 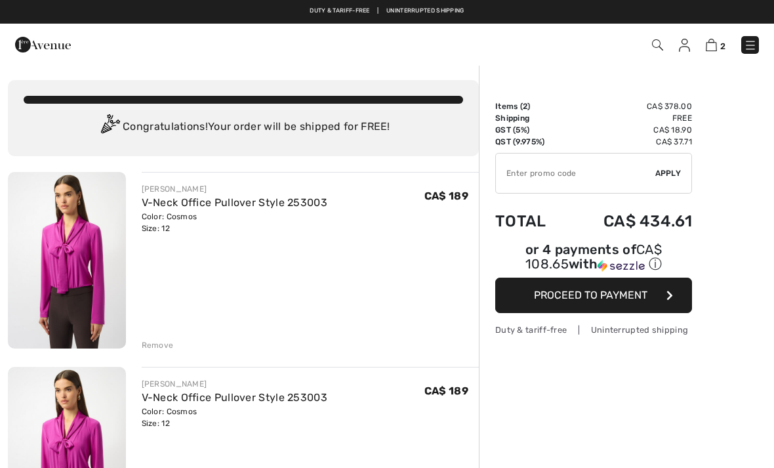 I want to click on td: CA$ 18.90, so click(x=629, y=130).